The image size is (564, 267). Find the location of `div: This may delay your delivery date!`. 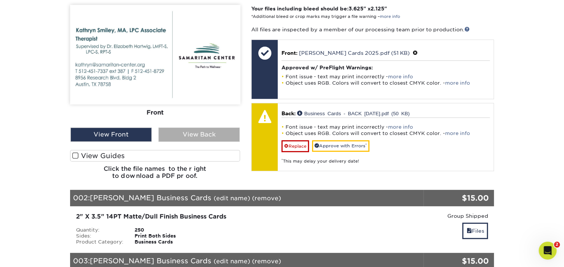

div: This may delay your delivery date! is located at coordinates (386, 158).